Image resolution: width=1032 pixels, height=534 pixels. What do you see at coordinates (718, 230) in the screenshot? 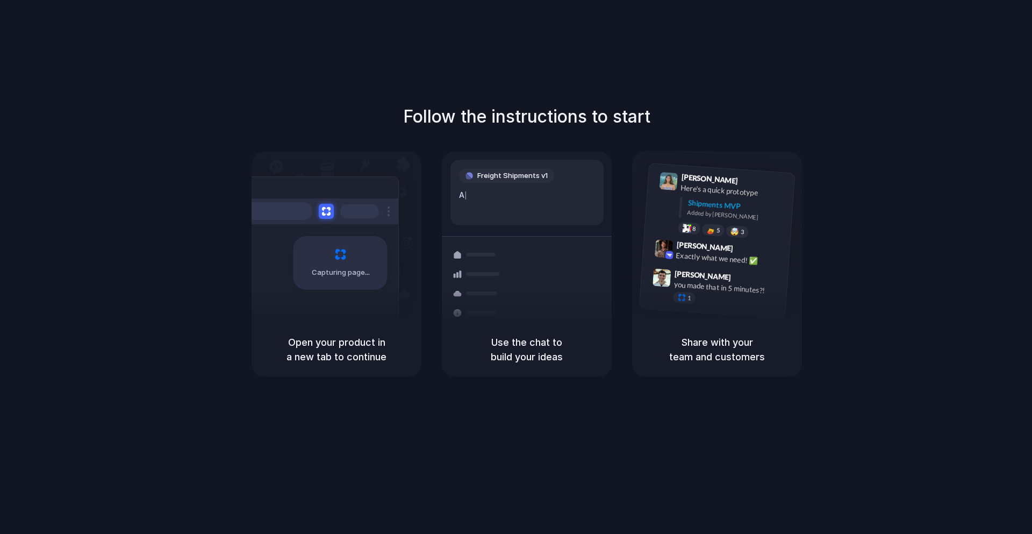
I see `span: 5` at bounding box center [718, 230].